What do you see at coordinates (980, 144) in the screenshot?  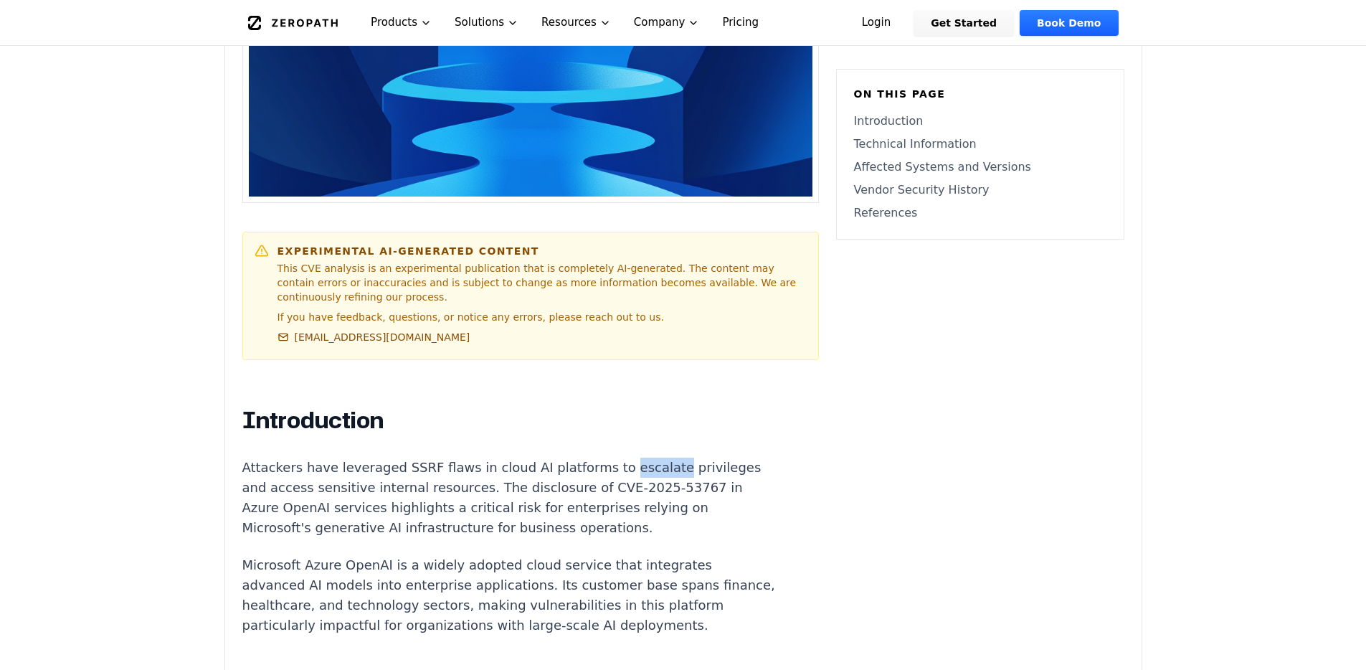 I see `a: Technical Information` at bounding box center [980, 144].